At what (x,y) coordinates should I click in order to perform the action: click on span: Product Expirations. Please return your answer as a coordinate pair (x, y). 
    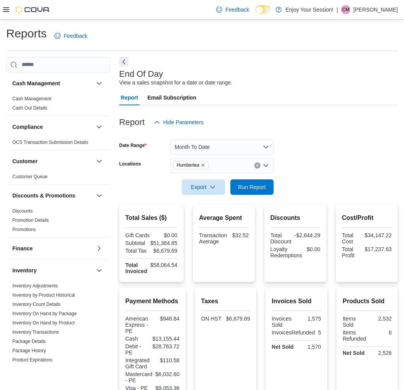
    Looking at the image, I should click on (32, 360).